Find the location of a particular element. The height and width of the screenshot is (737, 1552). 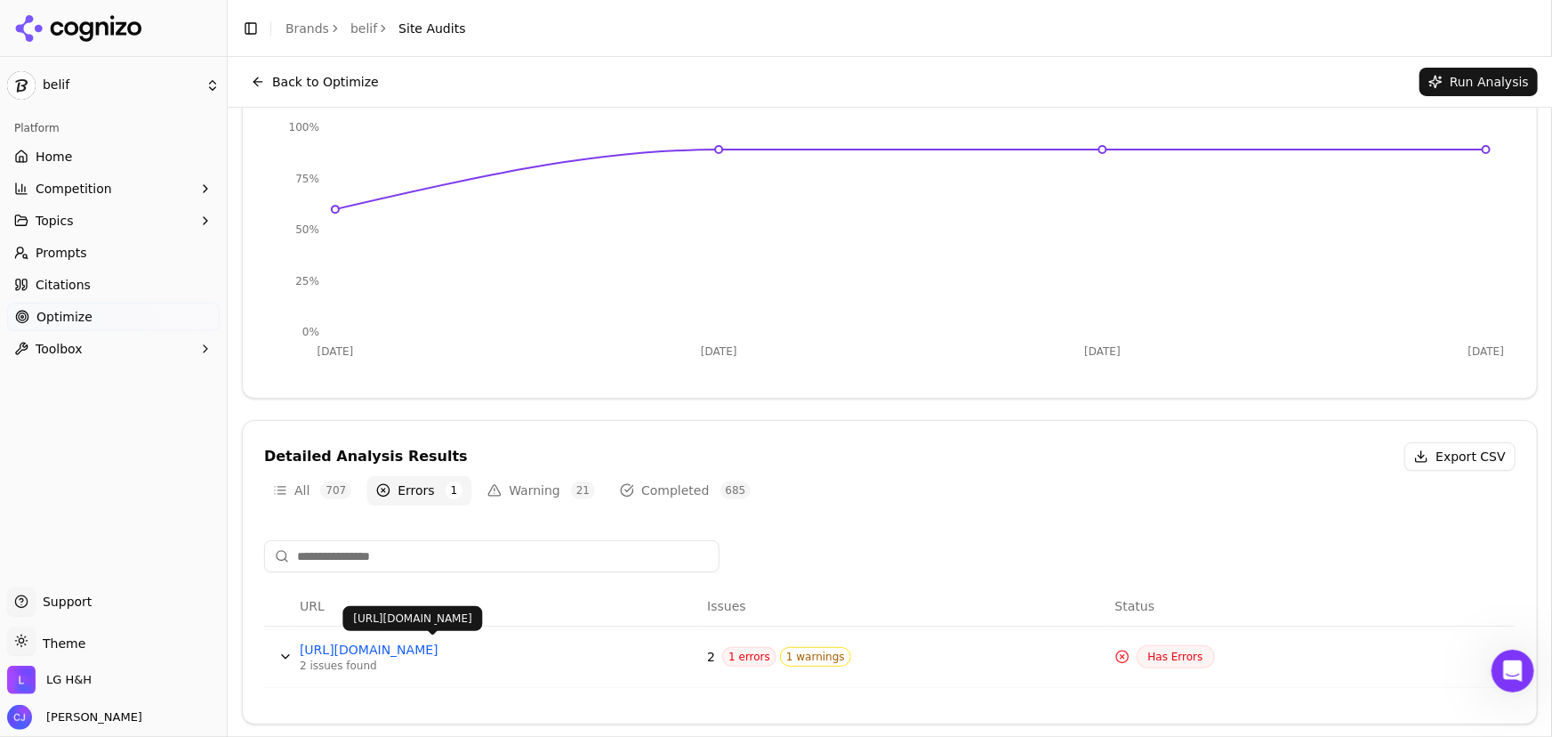

span: Site Audits is located at coordinates (431, 28).